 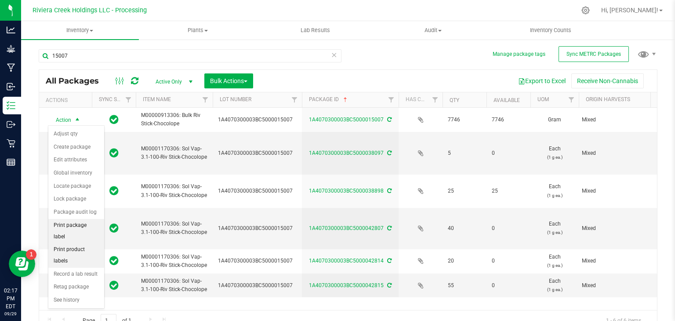 What do you see at coordinates (551, 30) in the screenshot?
I see `span: Inventory Counts` at bounding box center [551, 30].